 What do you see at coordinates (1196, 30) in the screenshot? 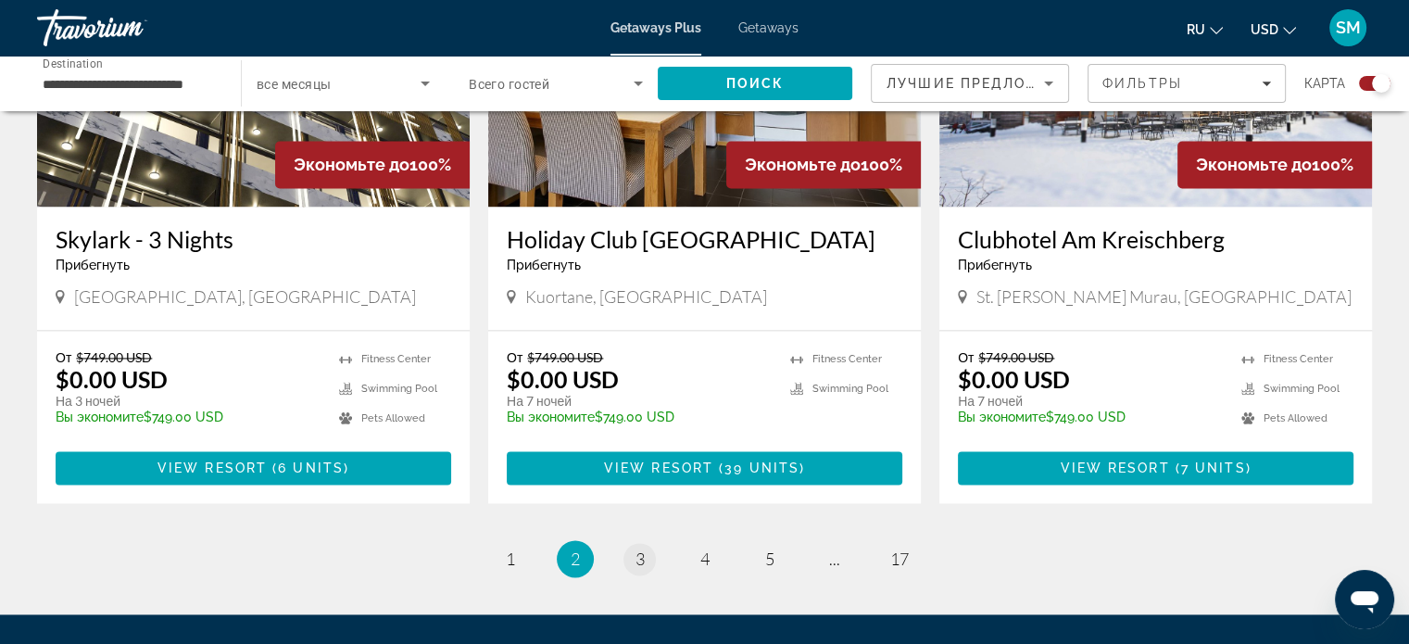
I see `span: ru` at bounding box center [1196, 30].